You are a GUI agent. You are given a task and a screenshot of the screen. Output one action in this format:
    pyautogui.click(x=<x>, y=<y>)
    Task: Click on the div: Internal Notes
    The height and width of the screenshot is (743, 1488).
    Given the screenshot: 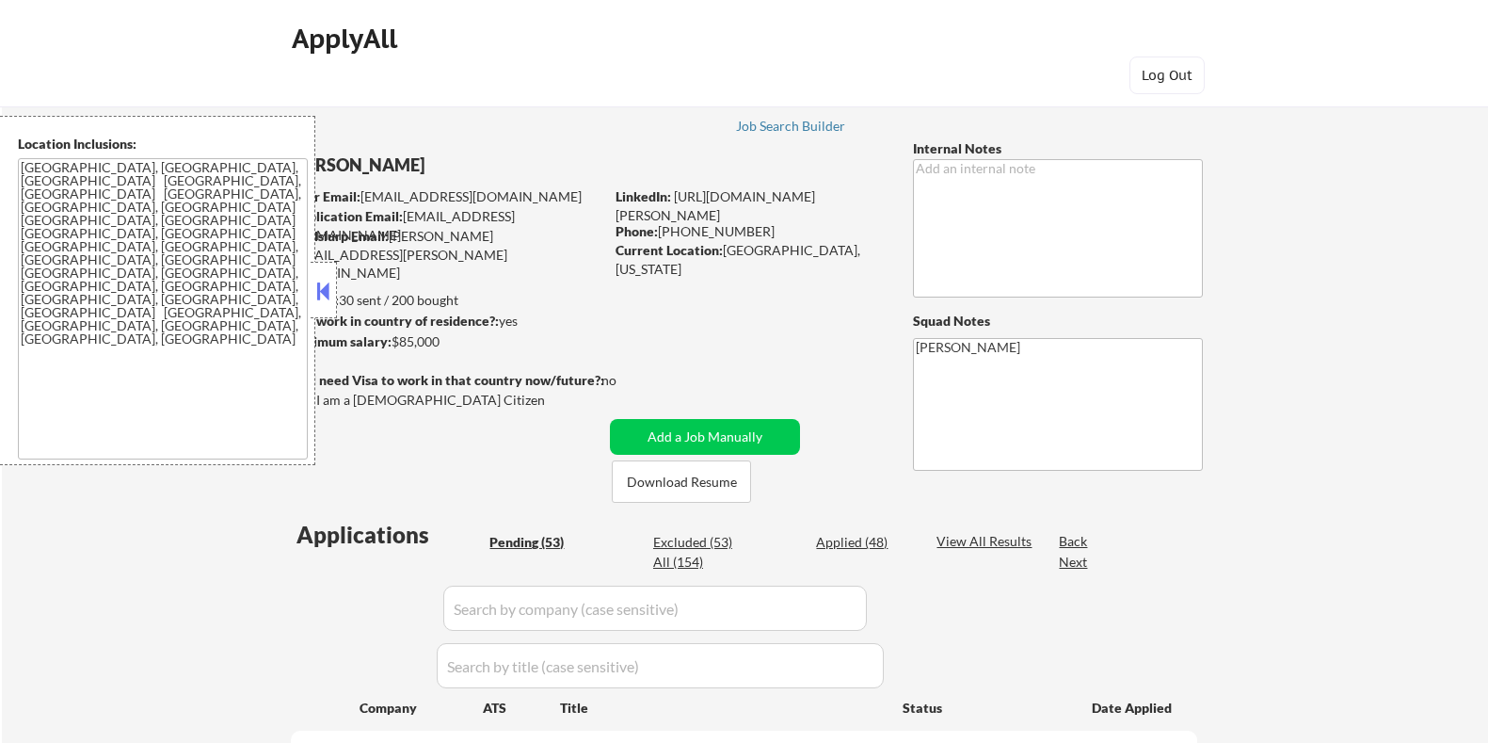 What is the action you would take?
    pyautogui.click(x=1058, y=149)
    